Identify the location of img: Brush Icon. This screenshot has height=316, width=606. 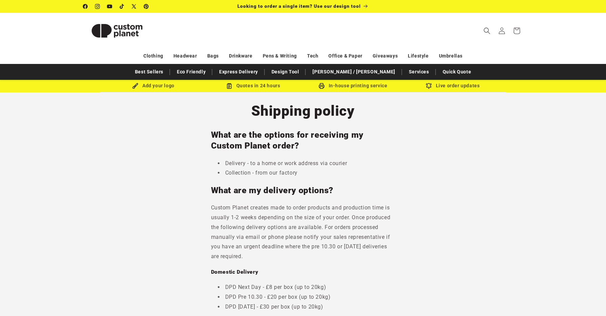
(135, 86).